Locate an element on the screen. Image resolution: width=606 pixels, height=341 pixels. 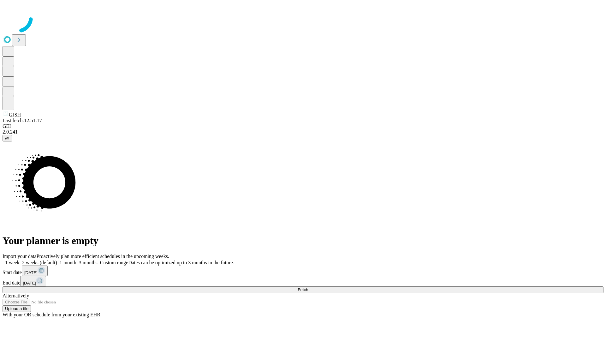
div: 2.0.241 is located at coordinates (303, 132).